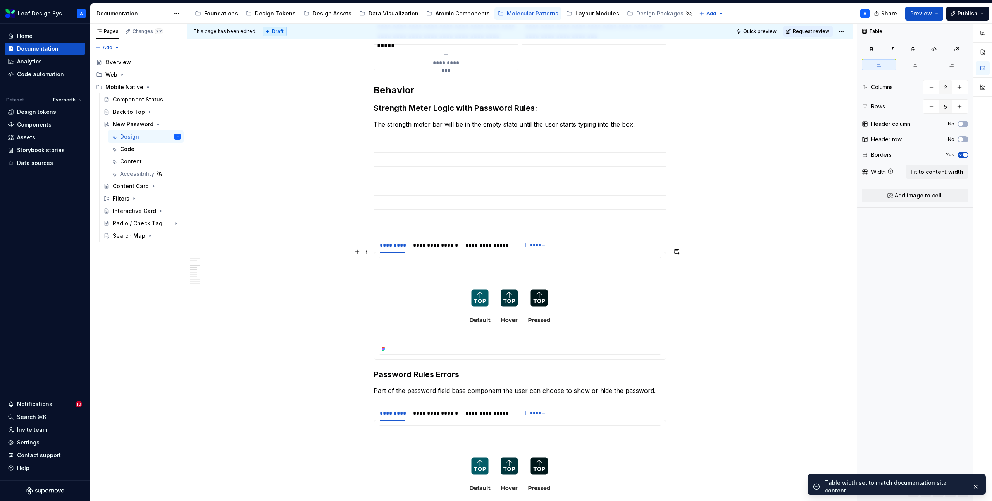  I want to click on div: Data sources, so click(35, 163).